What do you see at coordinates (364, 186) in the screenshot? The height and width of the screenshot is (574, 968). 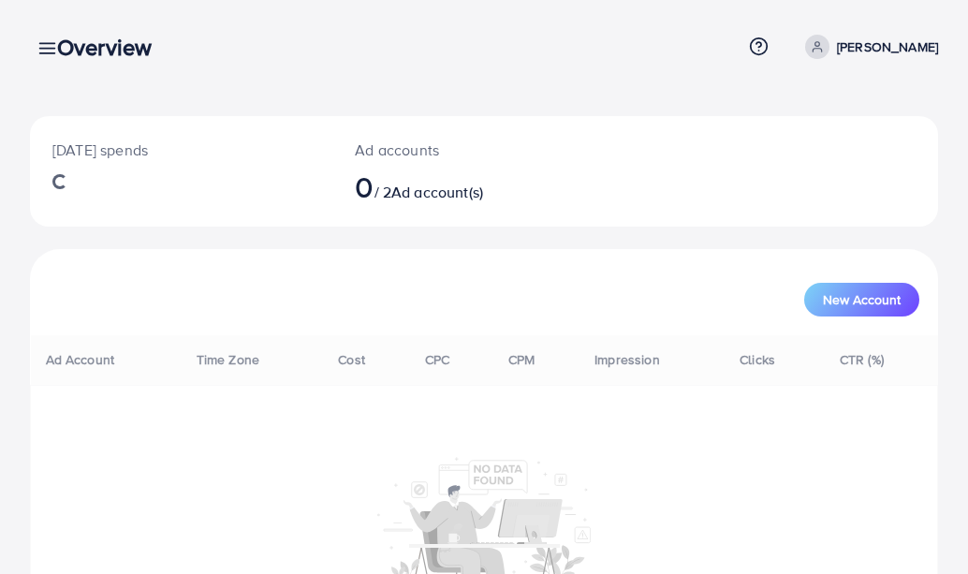 I see `span: 0` at bounding box center [364, 186].